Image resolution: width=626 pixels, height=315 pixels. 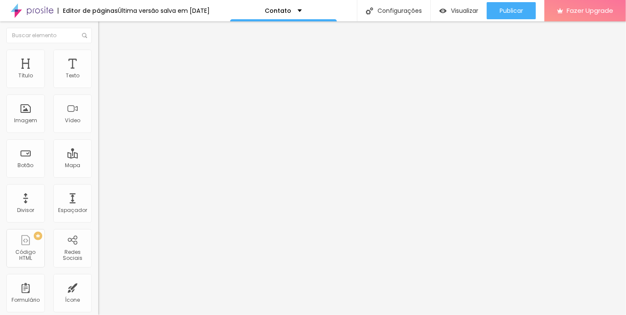 What do you see at coordinates (73, 76) in the screenshot?
I see `div: Texto` at bounding box center [73, 76].